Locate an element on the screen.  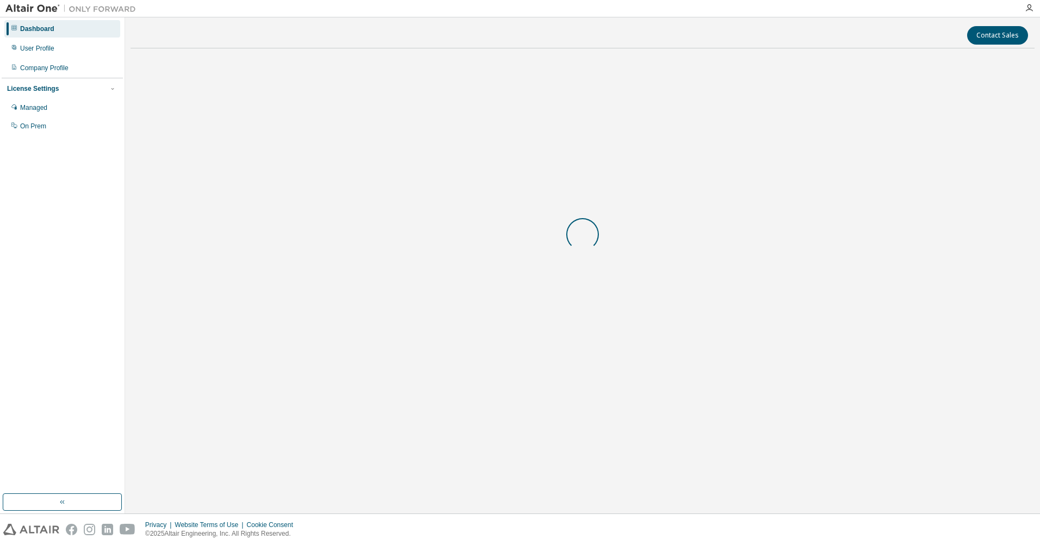
img: youtube.svg is located at coordinates (127, 529).